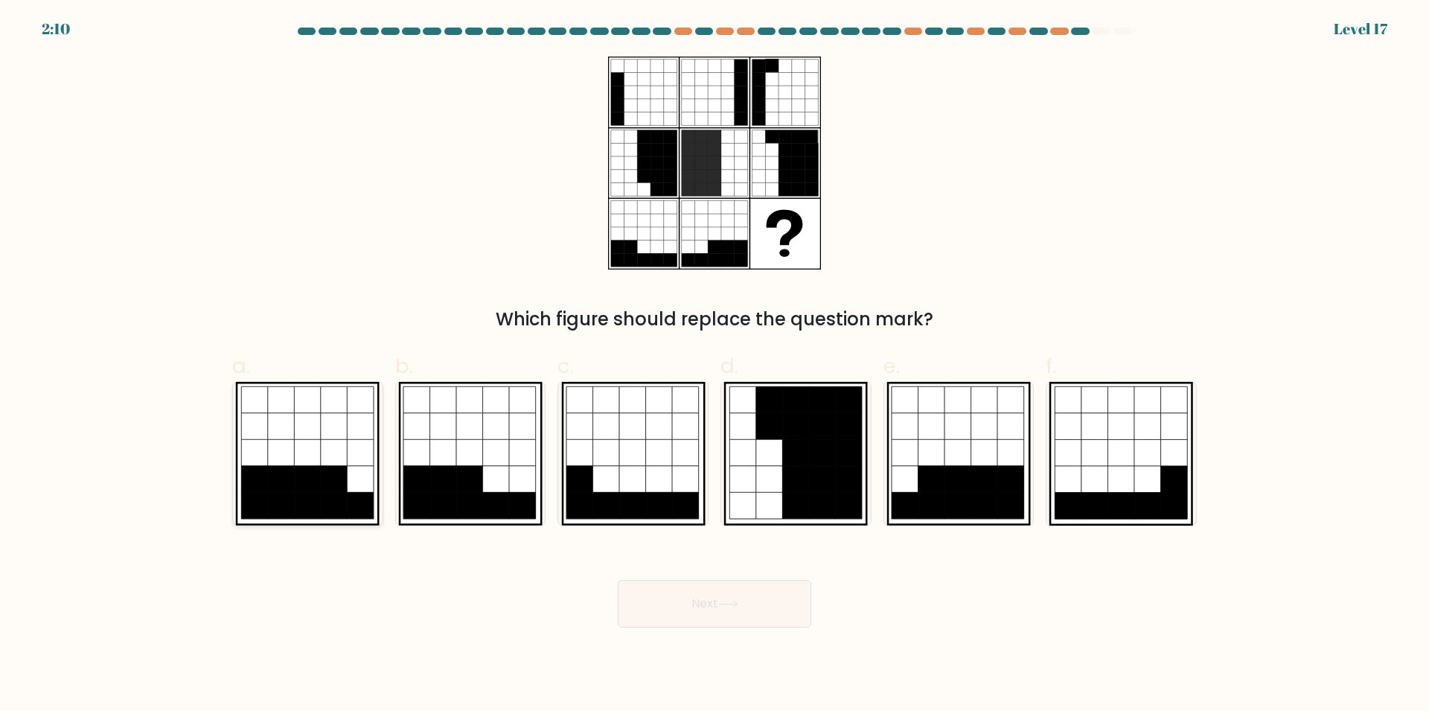  What do you see at coordinates (1051, 365) in the screenshot?
I see `span: f.` at bounding box center [1051, 365].